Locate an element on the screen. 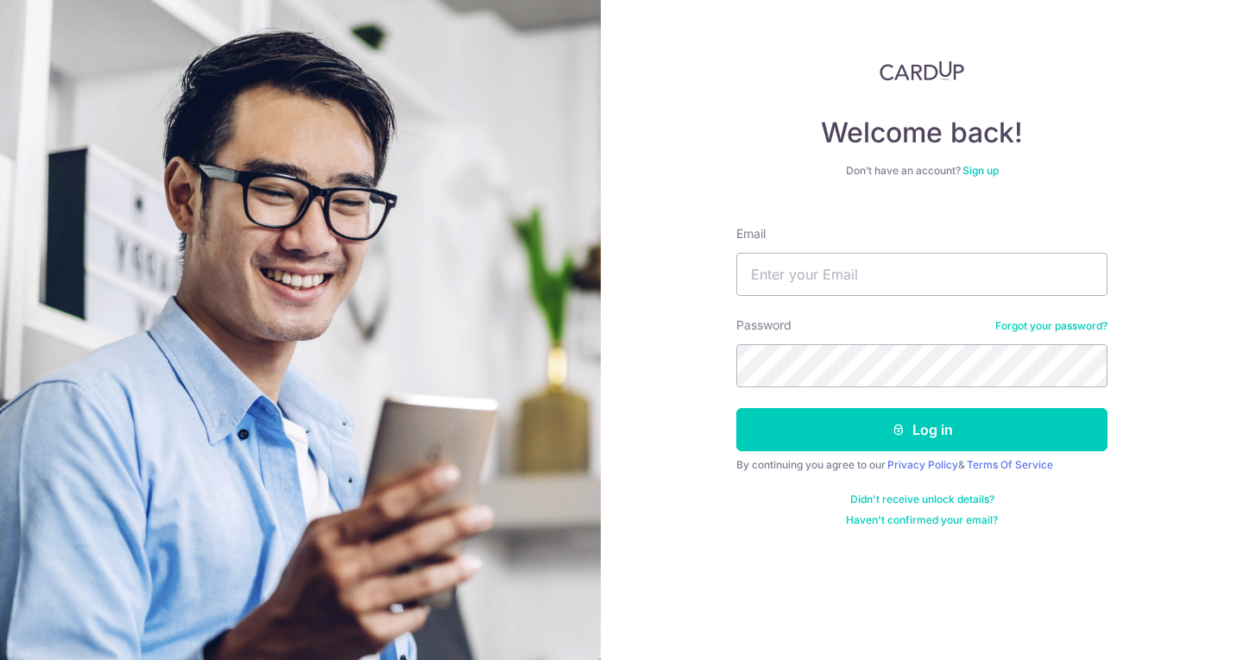  label: Email is located at coordinates (751, 234).